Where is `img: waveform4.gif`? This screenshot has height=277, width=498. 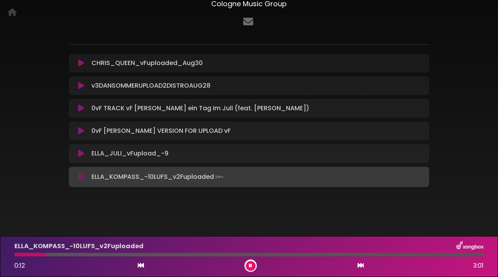
img: waveform4.gif is located at coordinates (220, 177).